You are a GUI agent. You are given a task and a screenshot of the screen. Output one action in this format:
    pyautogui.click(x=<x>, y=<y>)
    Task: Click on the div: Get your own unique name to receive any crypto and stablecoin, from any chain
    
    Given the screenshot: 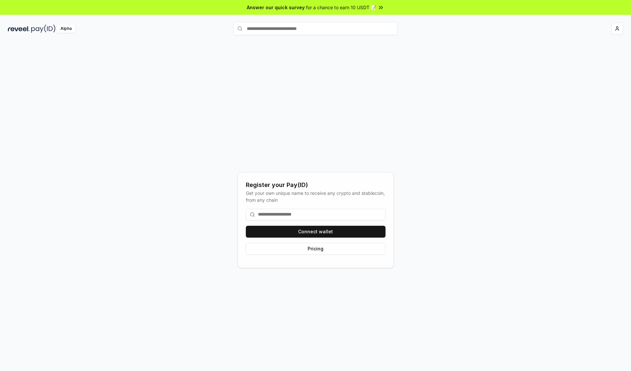 What is the action you would take?
    pyautogui.click(x=315, y=197)
    